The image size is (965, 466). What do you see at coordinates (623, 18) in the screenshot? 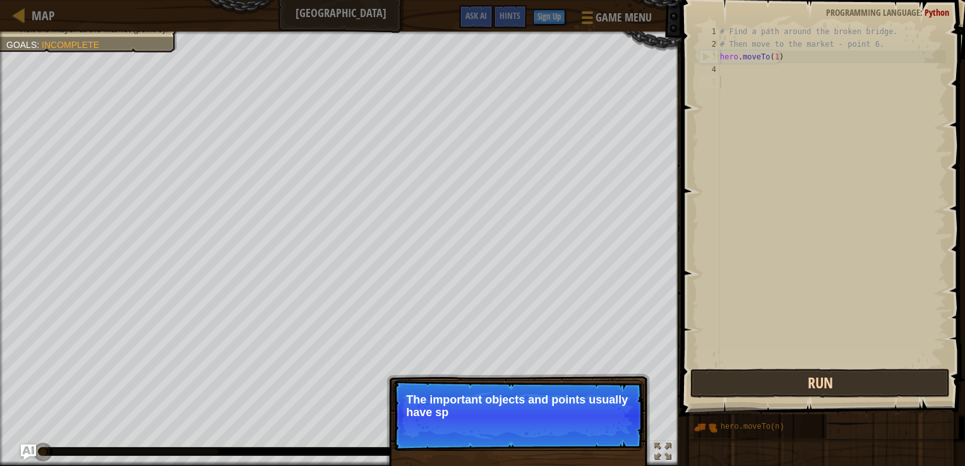
I see `span: Game Menu` at bounding box center [623, 18].